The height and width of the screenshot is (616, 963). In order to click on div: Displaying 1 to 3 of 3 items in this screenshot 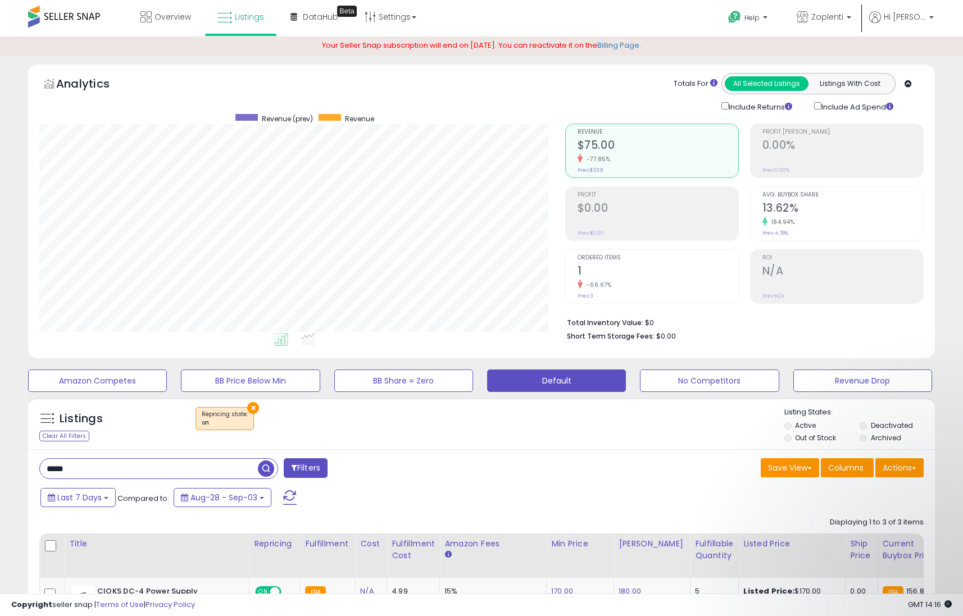, I will do `click(877, 523)`.